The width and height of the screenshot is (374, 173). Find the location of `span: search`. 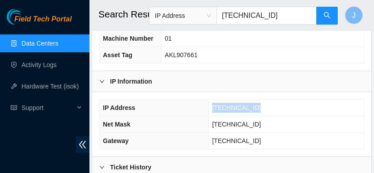

span: search is located at coordinates (327, 16).